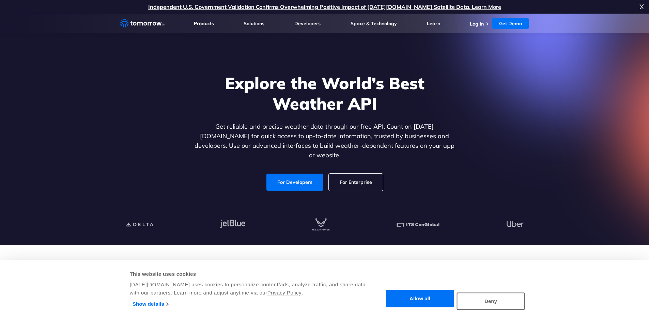 Image resolution: width=649 pixels, height=318 pixels. Describe the element at coordinates (142, 24) in the screenshot. I see `a: Home link` at that location.